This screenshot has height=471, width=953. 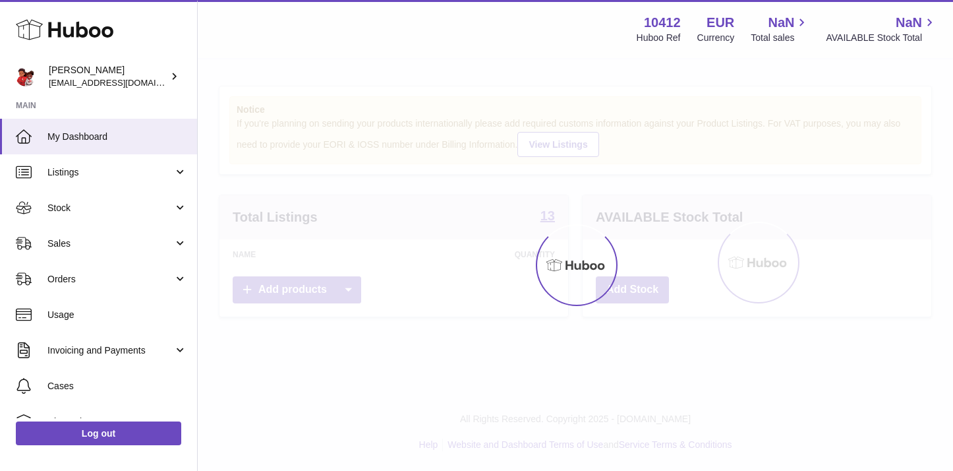 What do you see at coordinates (117, 421) in the screenshot?
I see `span: Channels` at bounding box center [117, 421].